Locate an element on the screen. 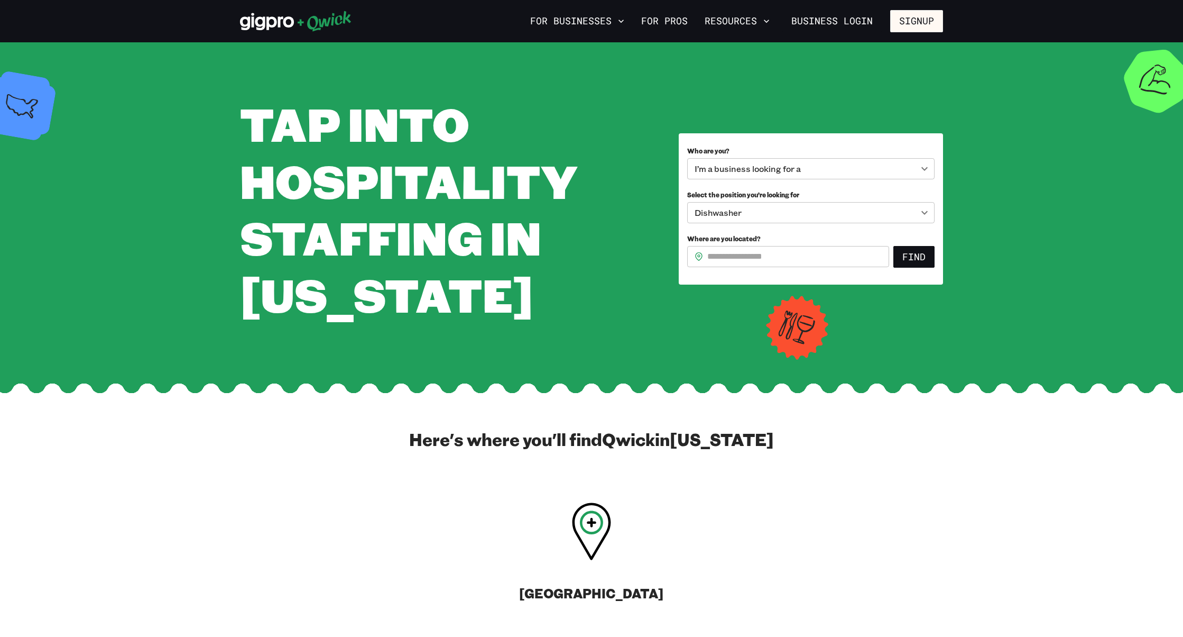 The width and height of the screenshot is (1183, 637). a: Business Login is located at coordinates (832, 21).